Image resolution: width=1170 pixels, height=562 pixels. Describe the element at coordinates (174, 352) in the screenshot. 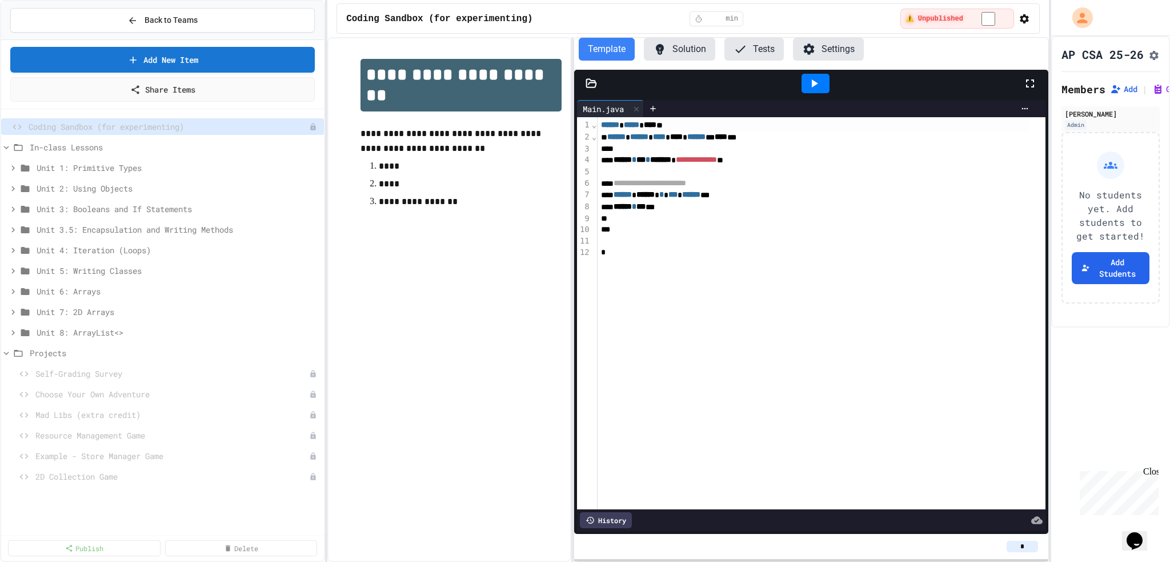

I see `span: Projects` at that location.